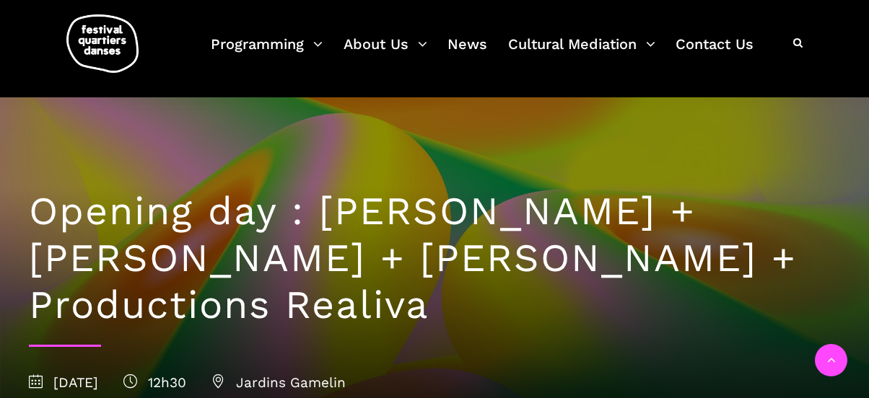 This screenshot has height=398, width=869. Describe the element at coordinates (279, 382) in the screenshot. I see `span: Jardins Gamelin` at that location.